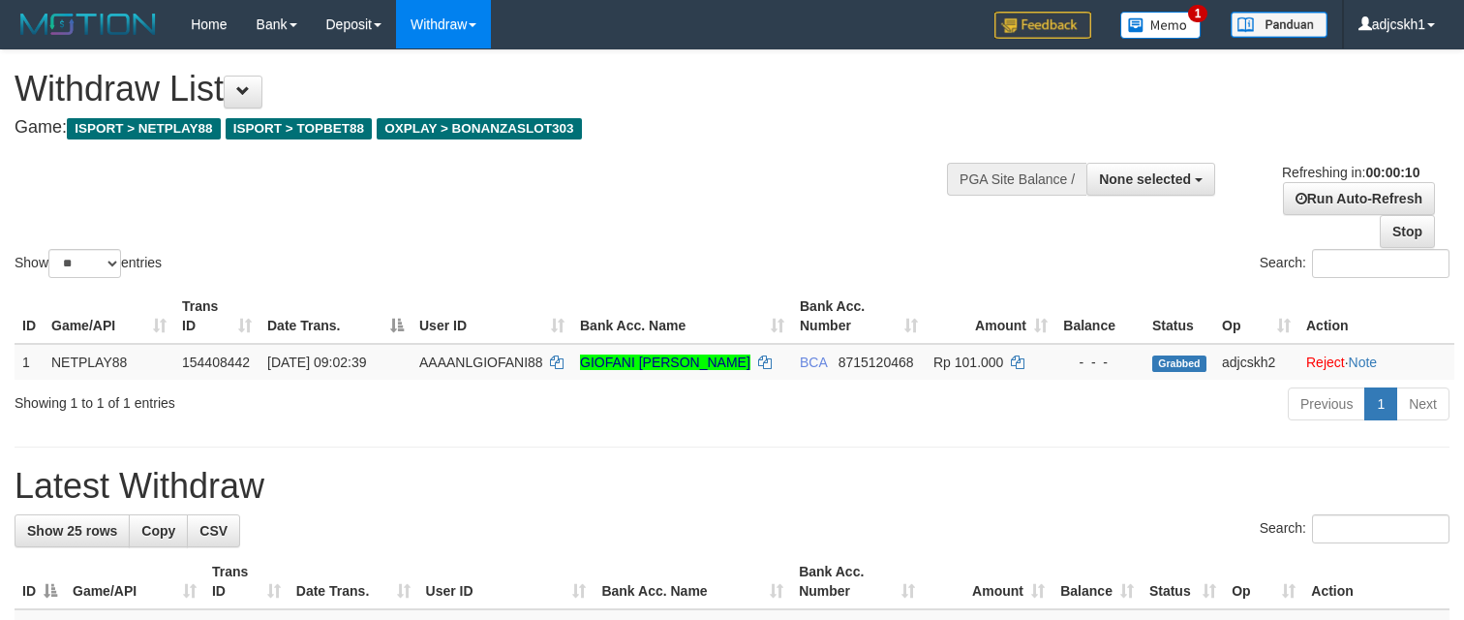  What do you see at coordinates (1393, 172) in the screenshot?
I see `strong: 00:00:10` at bounding box center [1393, 172].